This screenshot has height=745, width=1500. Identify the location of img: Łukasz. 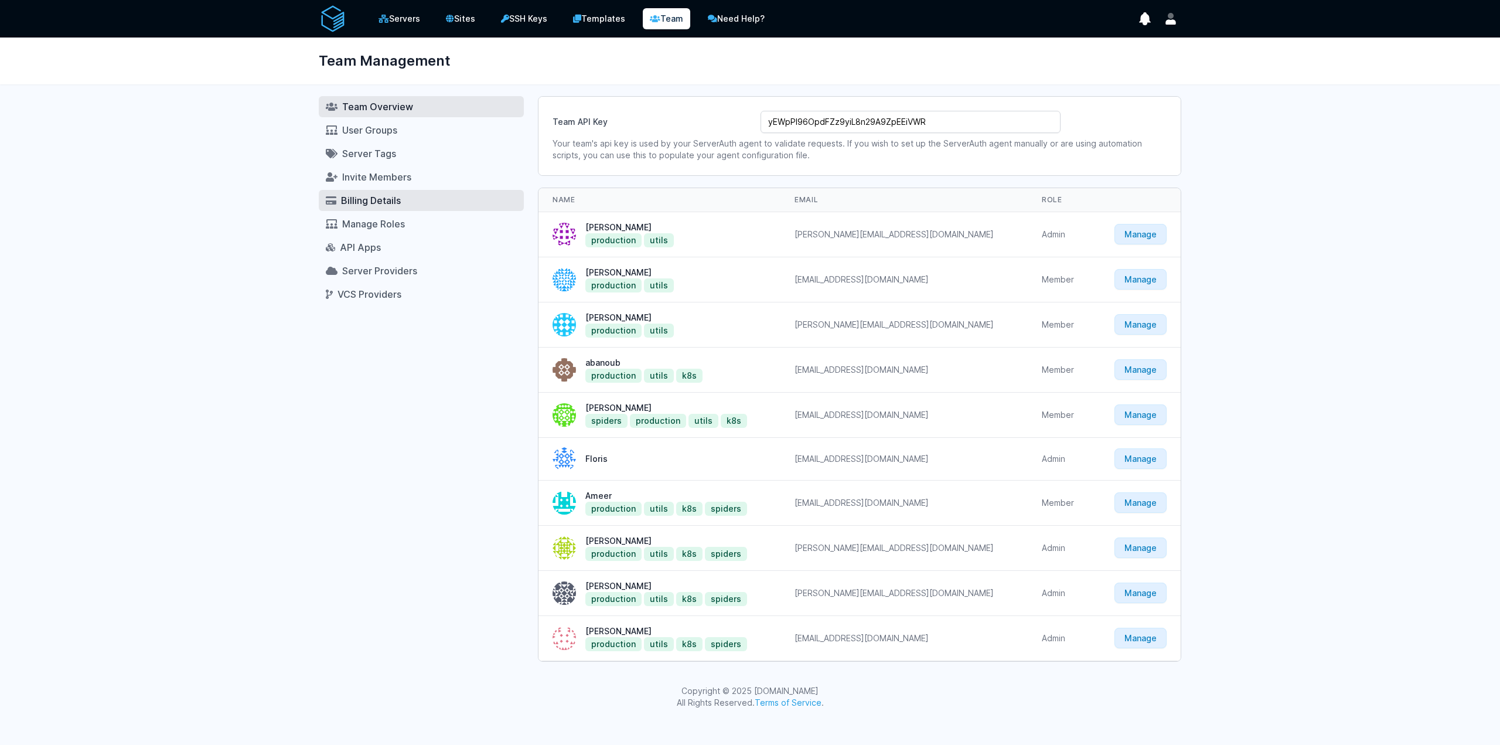
(564, 280).